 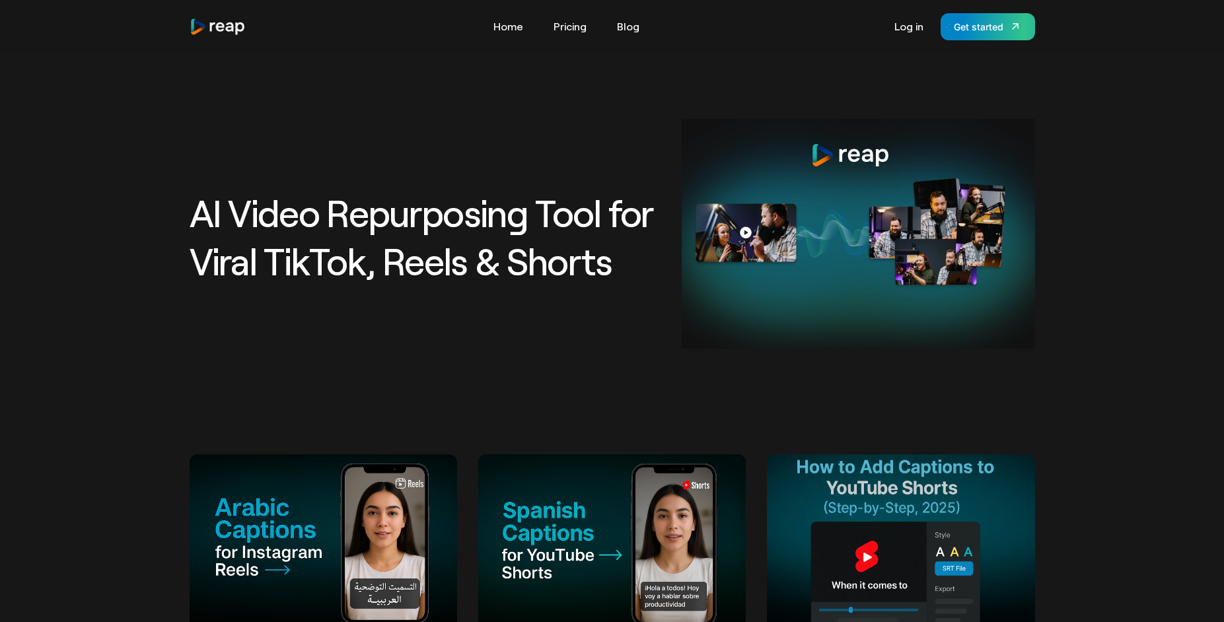 What do you see at coordinates (628, 26) in the screenshot?
I see `a: Blog` at bounding box center [628, 26].